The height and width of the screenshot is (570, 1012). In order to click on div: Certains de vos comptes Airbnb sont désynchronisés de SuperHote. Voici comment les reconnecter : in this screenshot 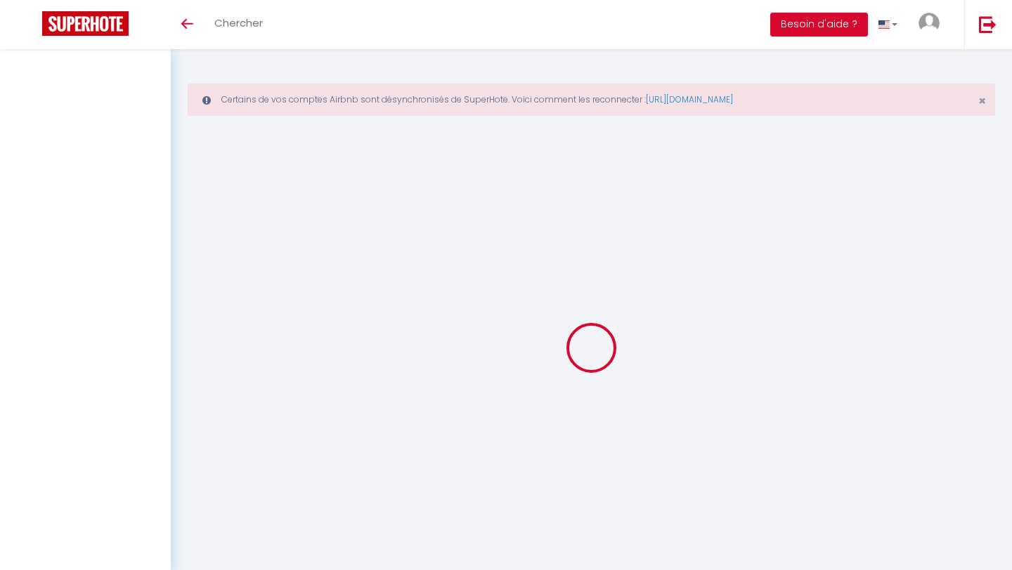, I will do `click(591, 100)`.